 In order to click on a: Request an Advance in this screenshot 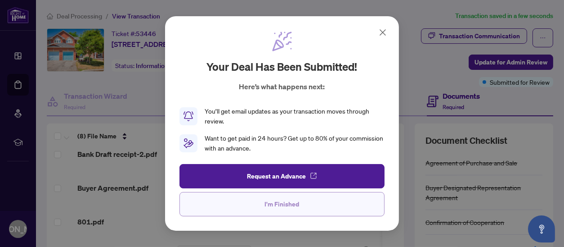, I will do `click(282, 176)`.